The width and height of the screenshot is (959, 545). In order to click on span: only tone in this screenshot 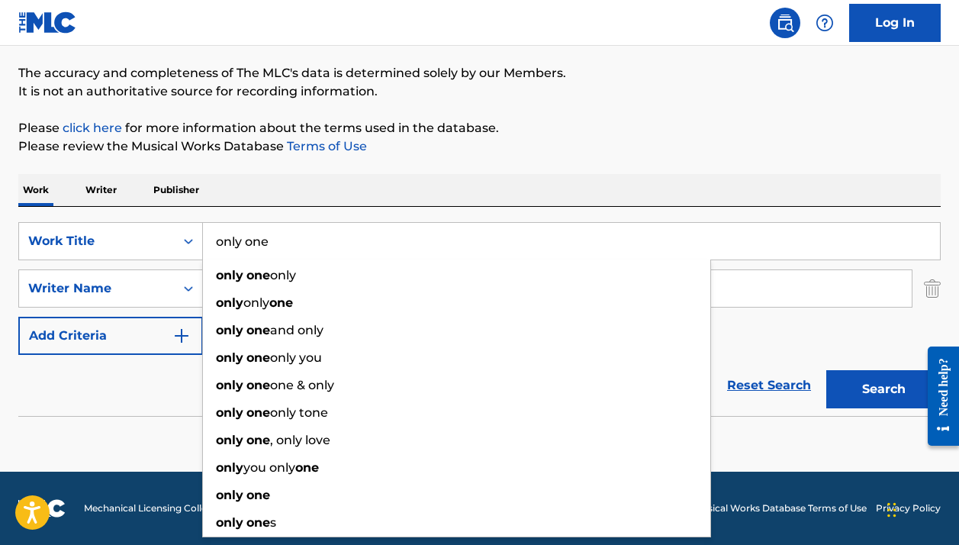, I will do `click(299, 412)`.